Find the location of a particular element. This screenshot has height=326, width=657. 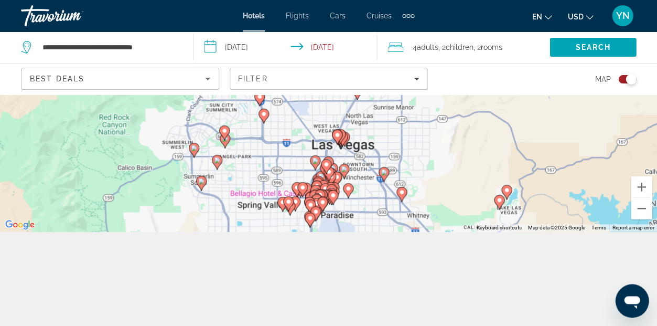

span: rooms is located at coordinates (491, 47).